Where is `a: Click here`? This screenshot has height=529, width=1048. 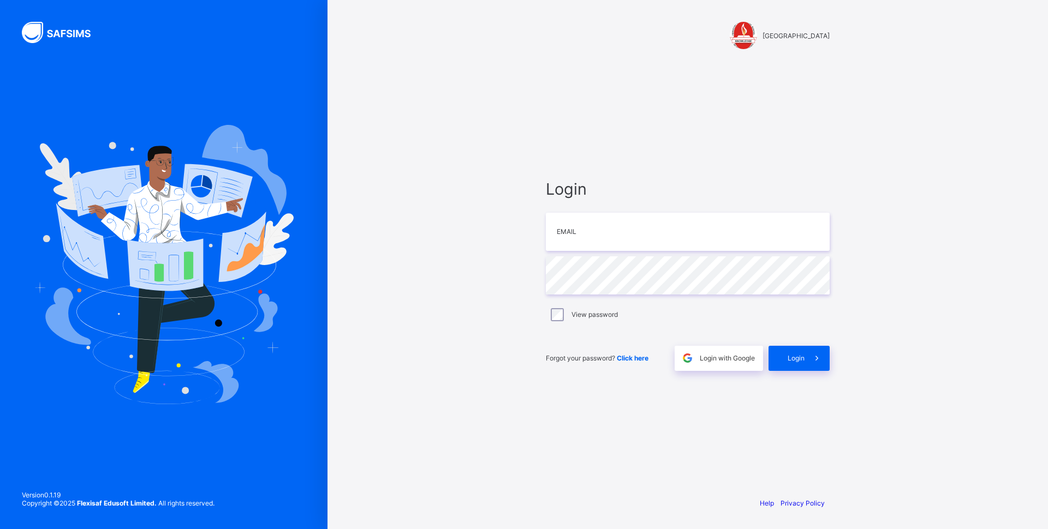 a: Click here is located at coordinates (633, 358).